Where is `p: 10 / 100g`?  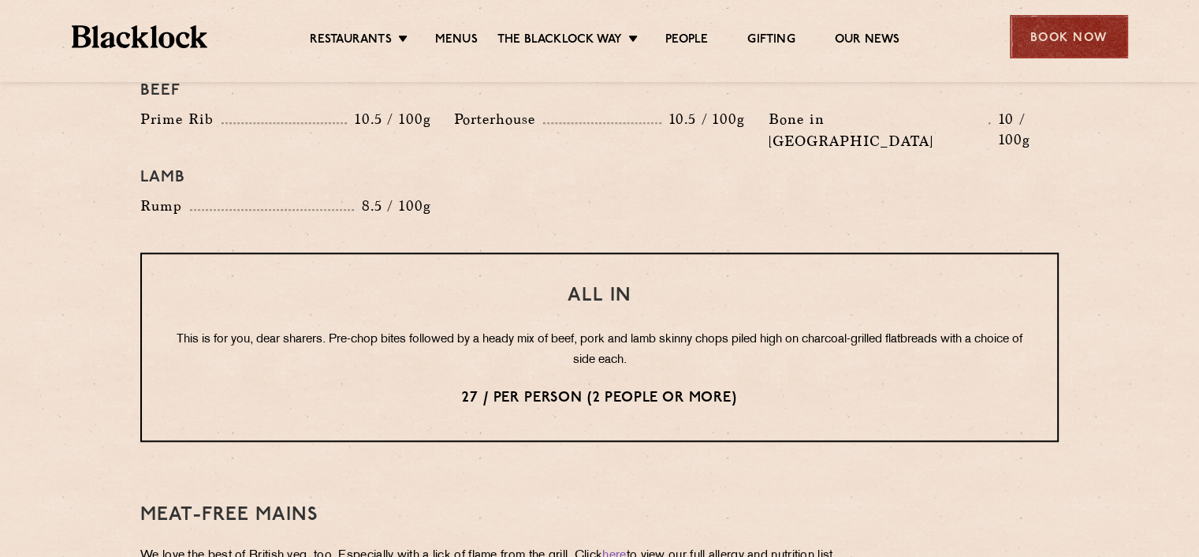 p: 10 / 100g is located at coordinates (1024, 129).